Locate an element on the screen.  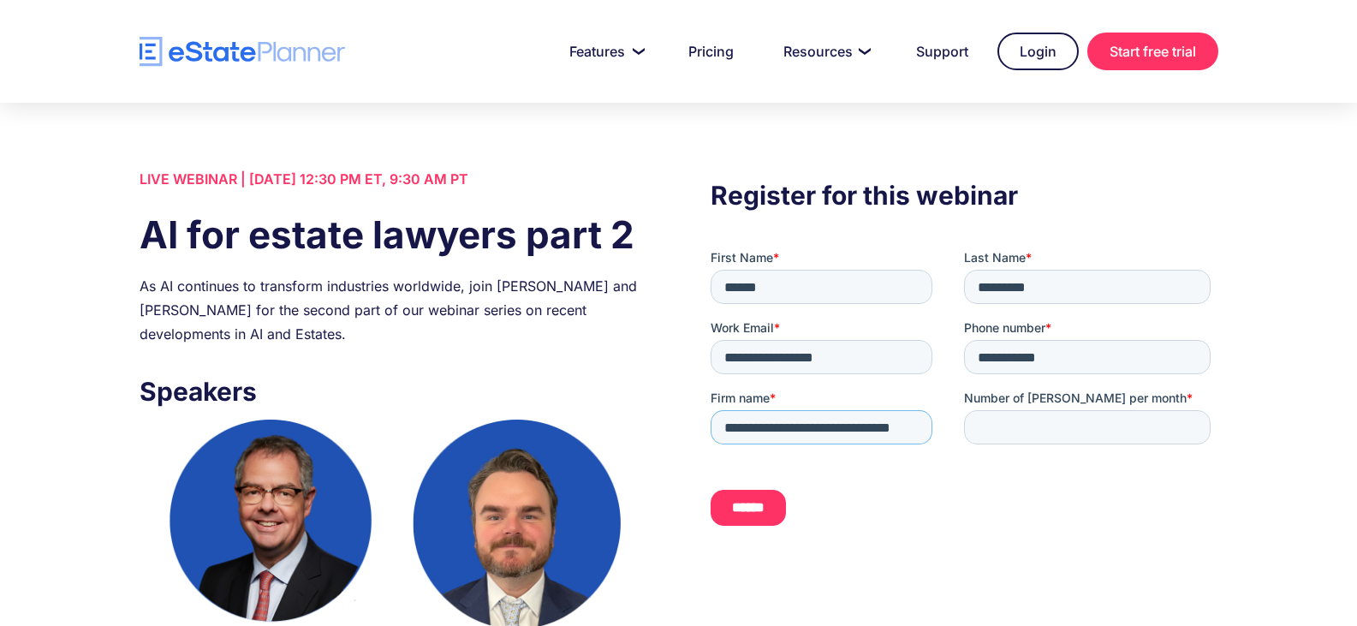
h1: AI for estate lawyers part 2 is located at coordinates (393, 235).